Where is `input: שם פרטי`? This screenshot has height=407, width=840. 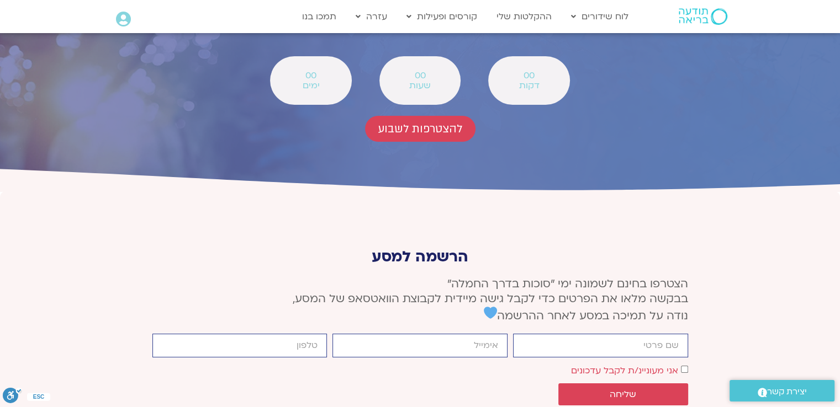 input: שם פרטי is located at coordinates (600, 346).